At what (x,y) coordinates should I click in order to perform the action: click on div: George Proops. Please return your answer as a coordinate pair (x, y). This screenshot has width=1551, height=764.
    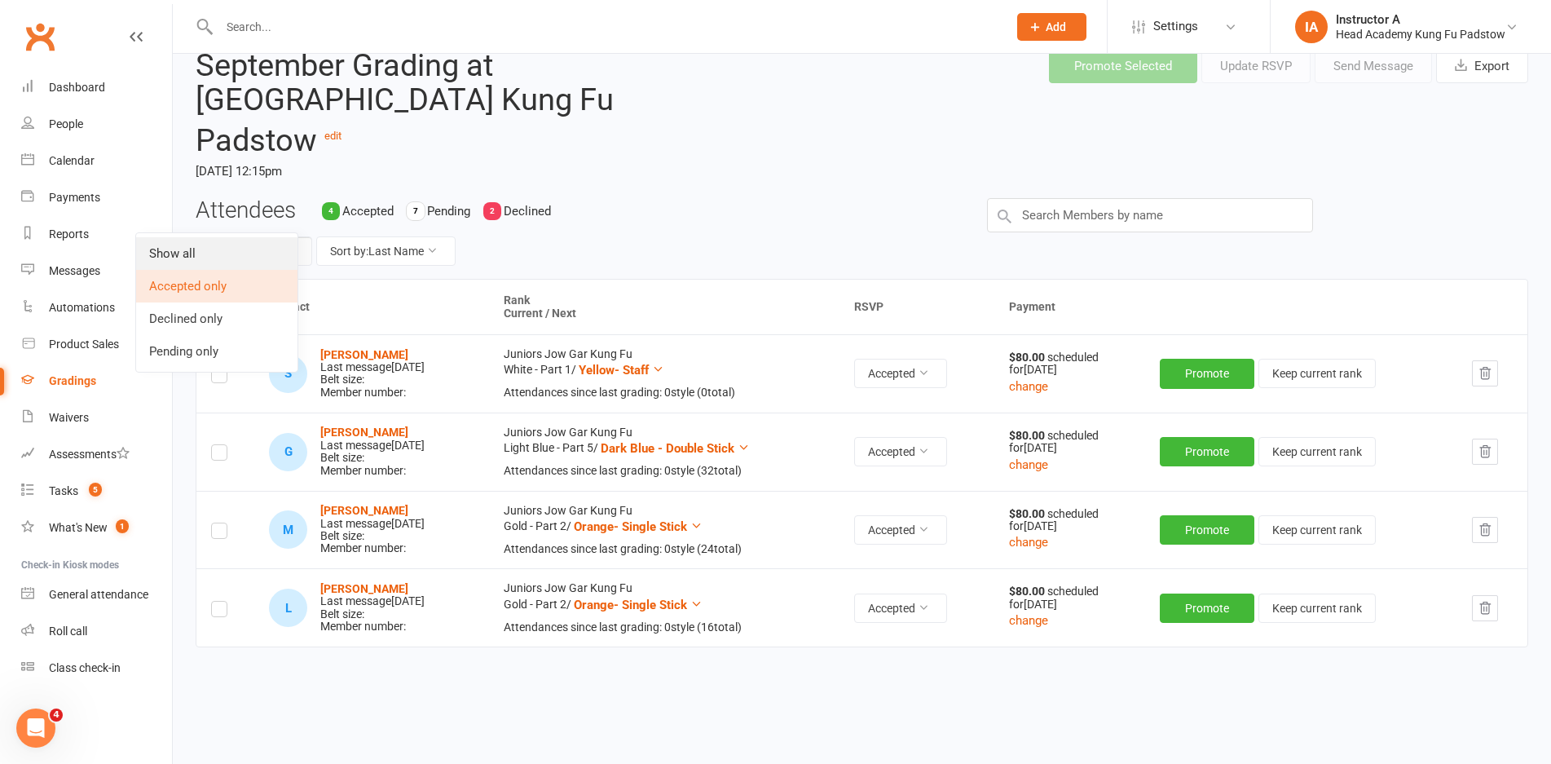
    Looking at the image, I should click on (288, 452).